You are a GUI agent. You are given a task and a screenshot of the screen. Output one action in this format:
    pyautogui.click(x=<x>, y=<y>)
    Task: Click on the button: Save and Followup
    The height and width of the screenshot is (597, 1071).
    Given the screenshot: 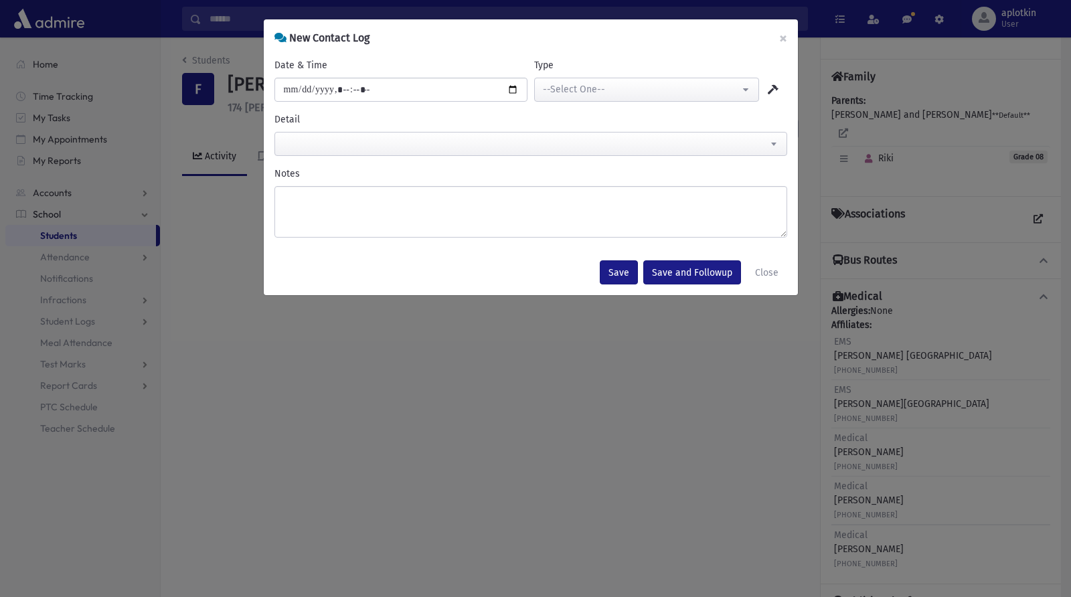 What is the action you would take?
    pyautogui.click(x=692, y=272)
    